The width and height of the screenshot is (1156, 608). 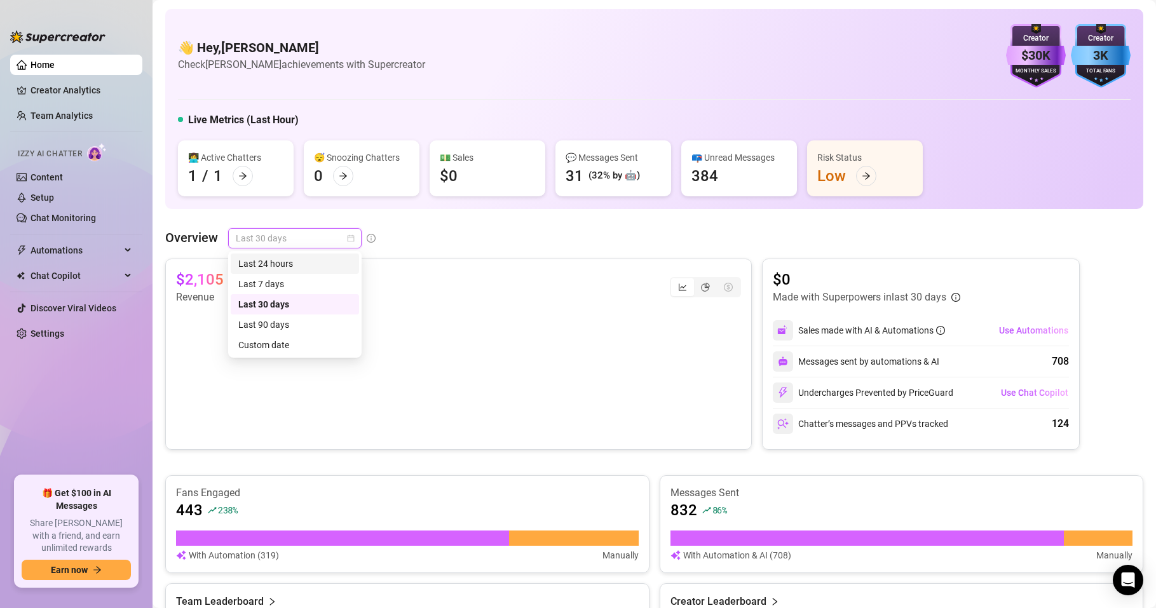 What do you see at coordinates (863, 393) in the screenshot?
I see `div: Undercharges Prevented by PriceGuard` at bounding box center [863, 393].